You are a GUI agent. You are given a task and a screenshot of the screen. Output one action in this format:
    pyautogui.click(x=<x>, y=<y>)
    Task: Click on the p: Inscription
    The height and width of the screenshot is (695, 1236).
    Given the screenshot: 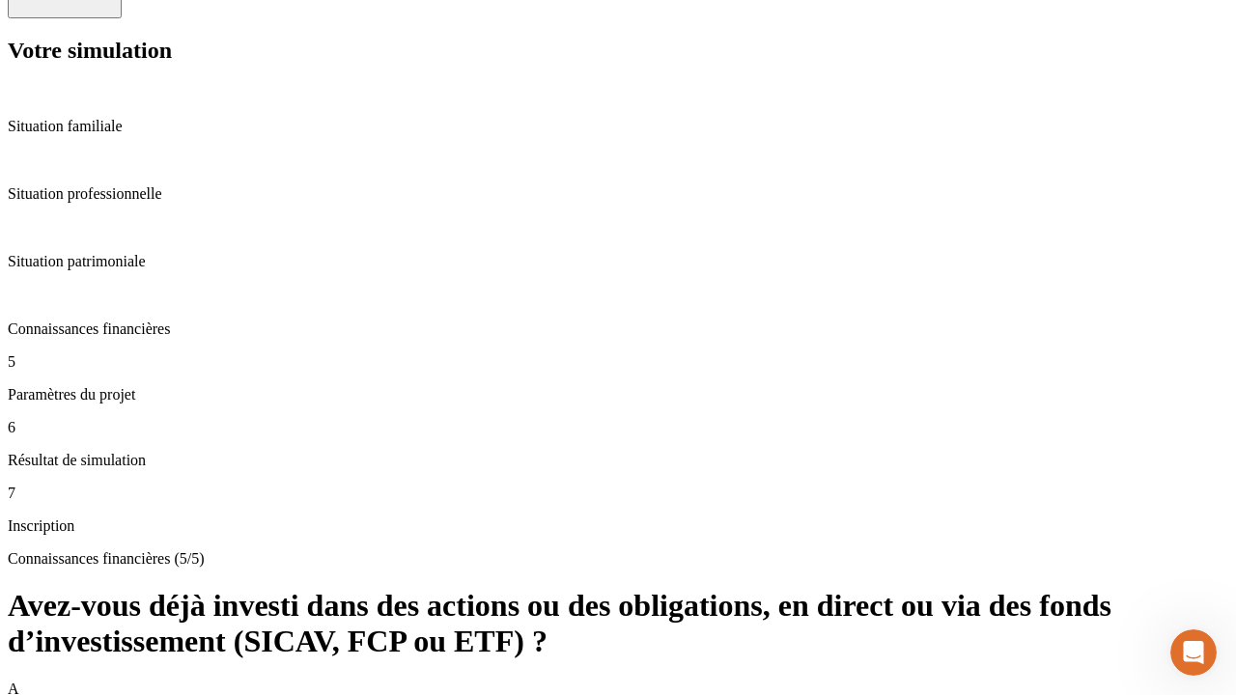 What is the action you would take?
    pyautogui.click(x=618, y=526)
    